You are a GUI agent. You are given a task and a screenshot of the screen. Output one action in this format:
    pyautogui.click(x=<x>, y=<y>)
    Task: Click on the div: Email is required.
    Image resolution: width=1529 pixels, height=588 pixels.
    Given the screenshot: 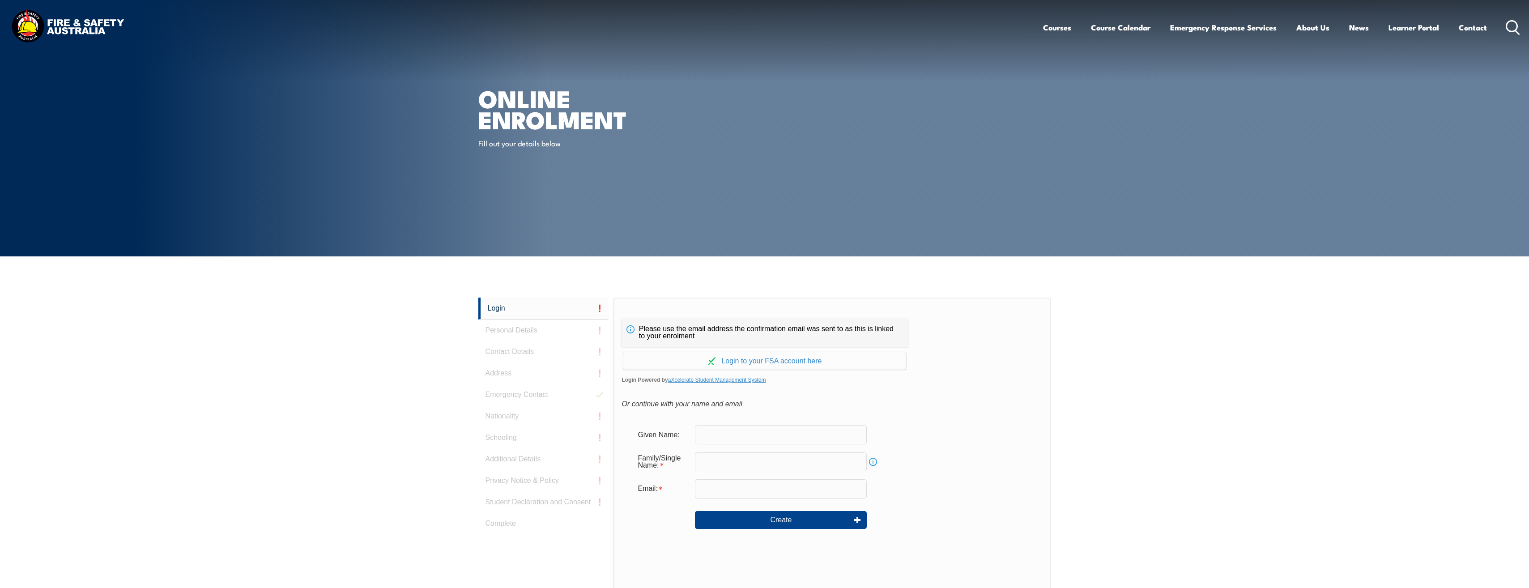 What is the action you would take?
    pyautogui.click(x=663, y=489)
    